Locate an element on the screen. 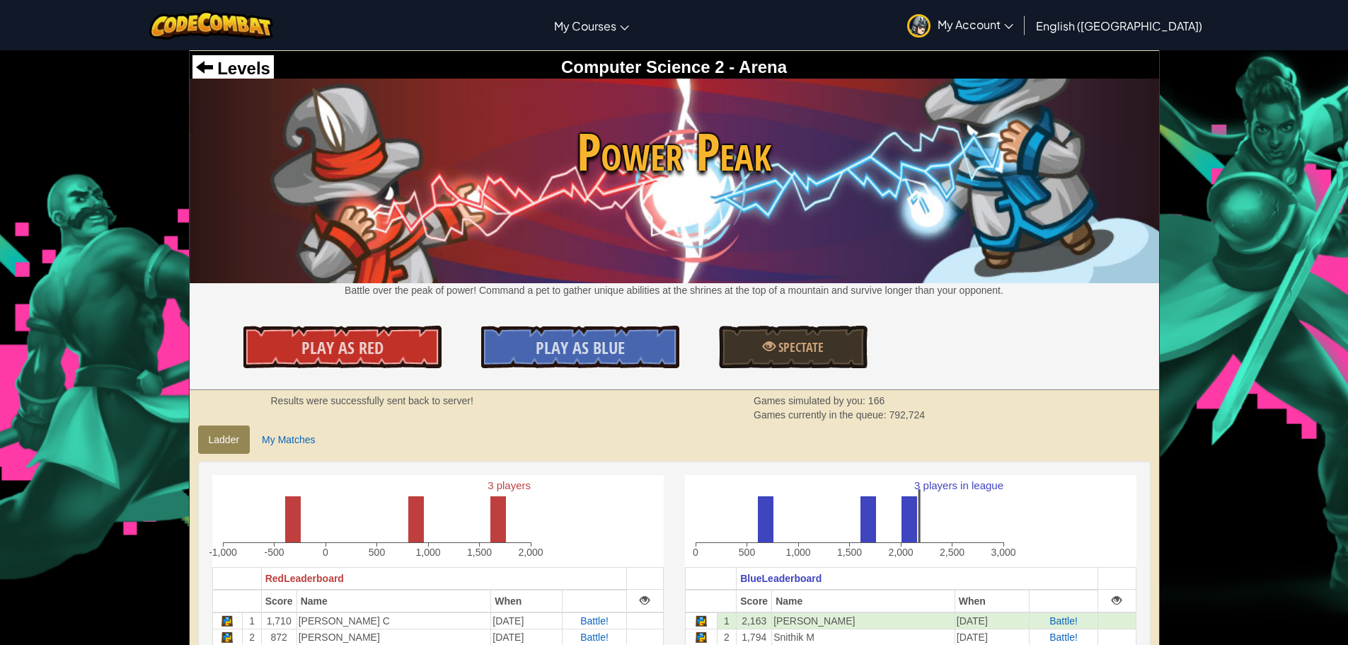  a: My Account is located at coordinates (960, 25).